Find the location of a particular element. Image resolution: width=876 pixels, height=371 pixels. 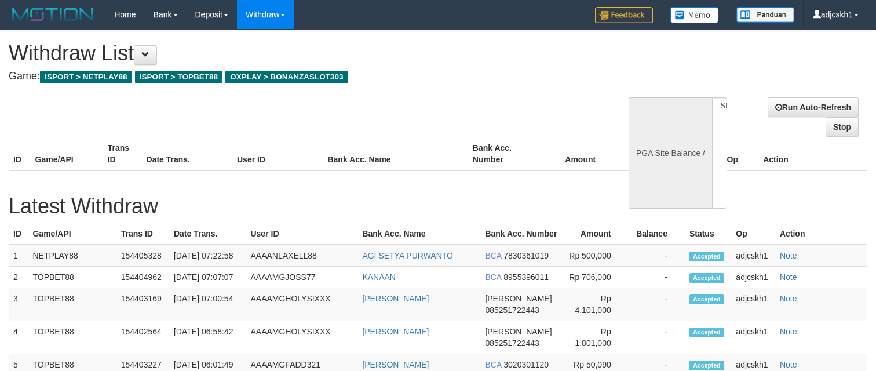

a: AGI SETYA PURWANTO is located at coordinates (407, 255).